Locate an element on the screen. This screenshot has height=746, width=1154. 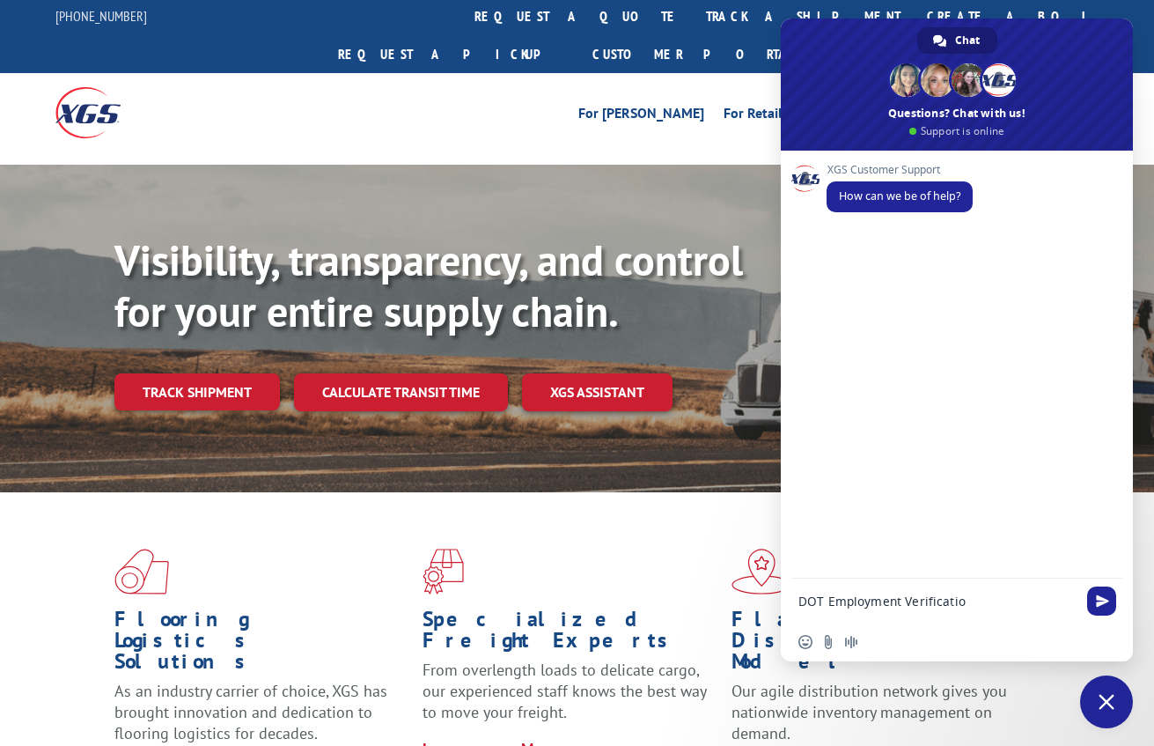
a: XGS ASSISTANT is located at coordinates (597, 392).